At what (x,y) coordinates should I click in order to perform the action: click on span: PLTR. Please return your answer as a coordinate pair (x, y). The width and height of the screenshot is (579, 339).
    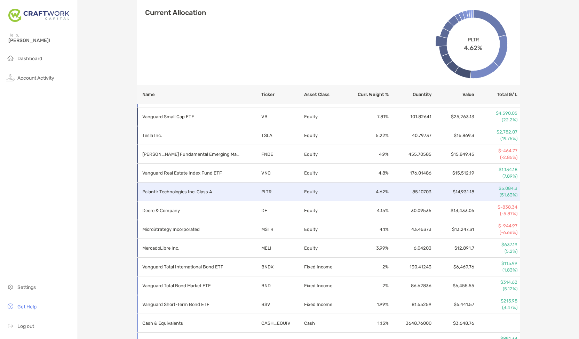
    Looking at the image, I should click on (473, 39).